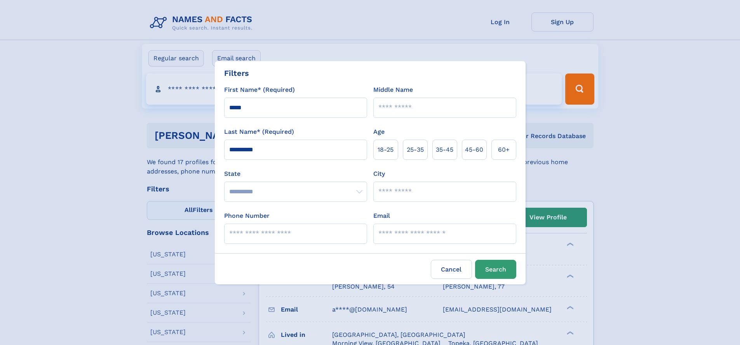  I want to click on label: City, so click(379, 174).